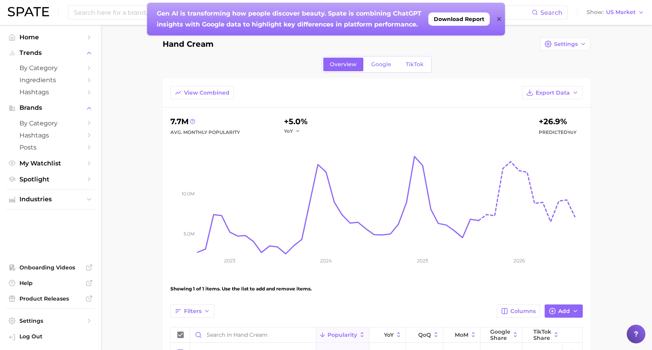 This screenshot has width=652, height=350. What do you see at coordinates (564, 311) in the screenshot?
I see `button: Add` at bounding box center [564, 311].